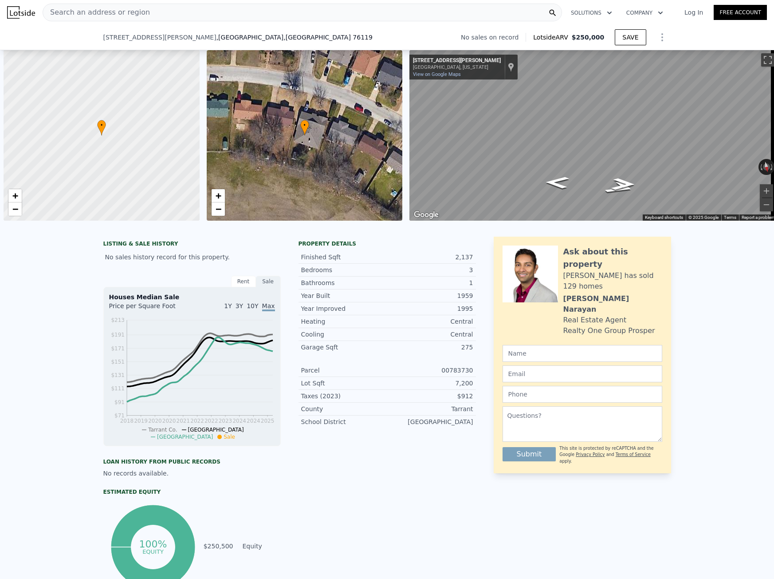 This screenshot has width=774, height=579. Describe the element at coordinates (118, 375) in the screenshot. I see `tspan: $131` at that location.